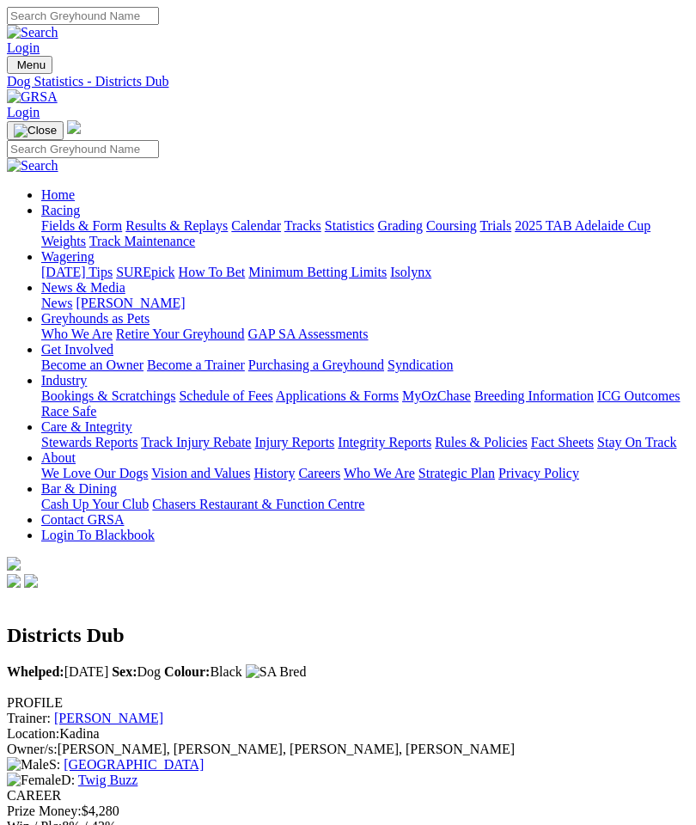  What do you see at coordinates (142, 241) in the screenshot?
I see `a: Track Maintenance` at bounding box center [142, 241].